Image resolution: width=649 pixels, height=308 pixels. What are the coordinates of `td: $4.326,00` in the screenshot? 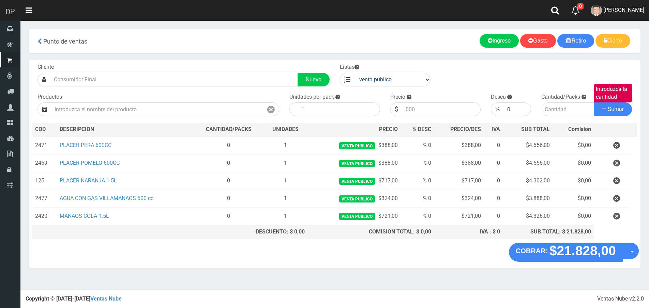 It's located at (527, 217).